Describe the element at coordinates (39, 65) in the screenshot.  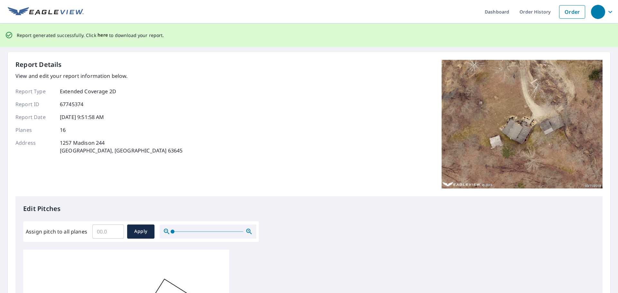
I see `p: Report Details` at that location.